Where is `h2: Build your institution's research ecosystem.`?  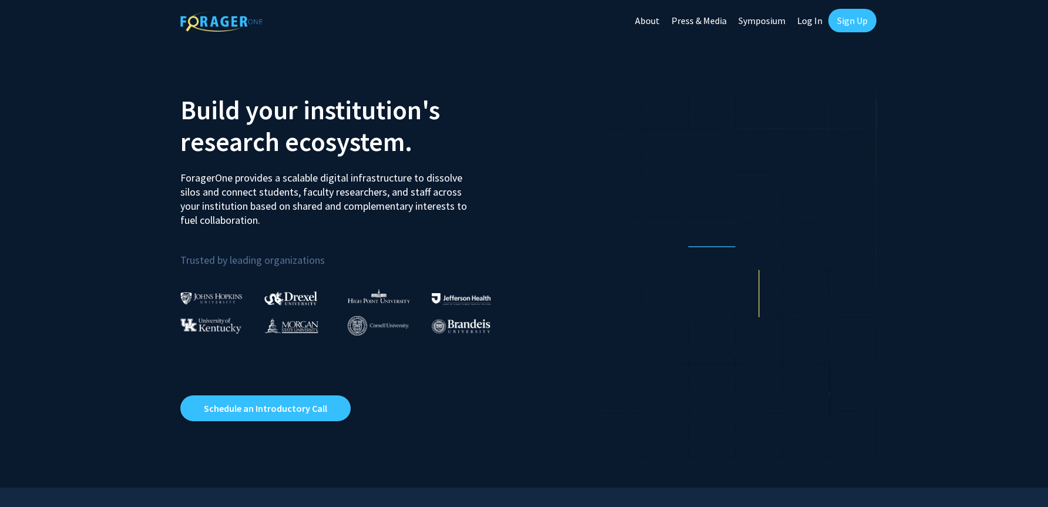 h2: Build your institution's research ecosystem. is located at coordinates (348, 126).